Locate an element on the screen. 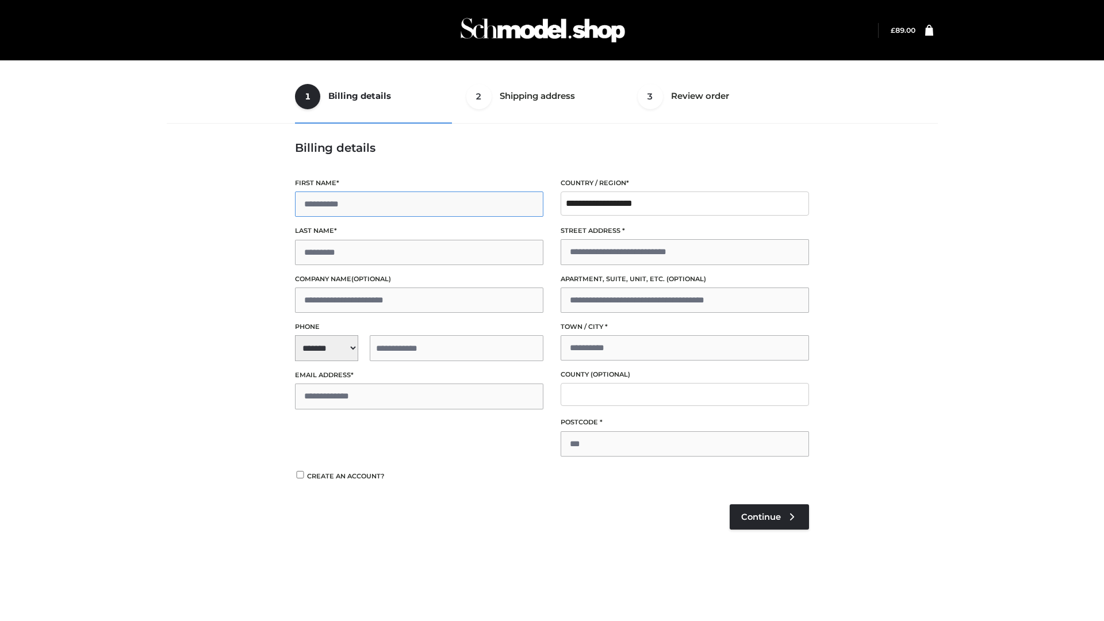  label: Phone is located at coordinates (419, 327).